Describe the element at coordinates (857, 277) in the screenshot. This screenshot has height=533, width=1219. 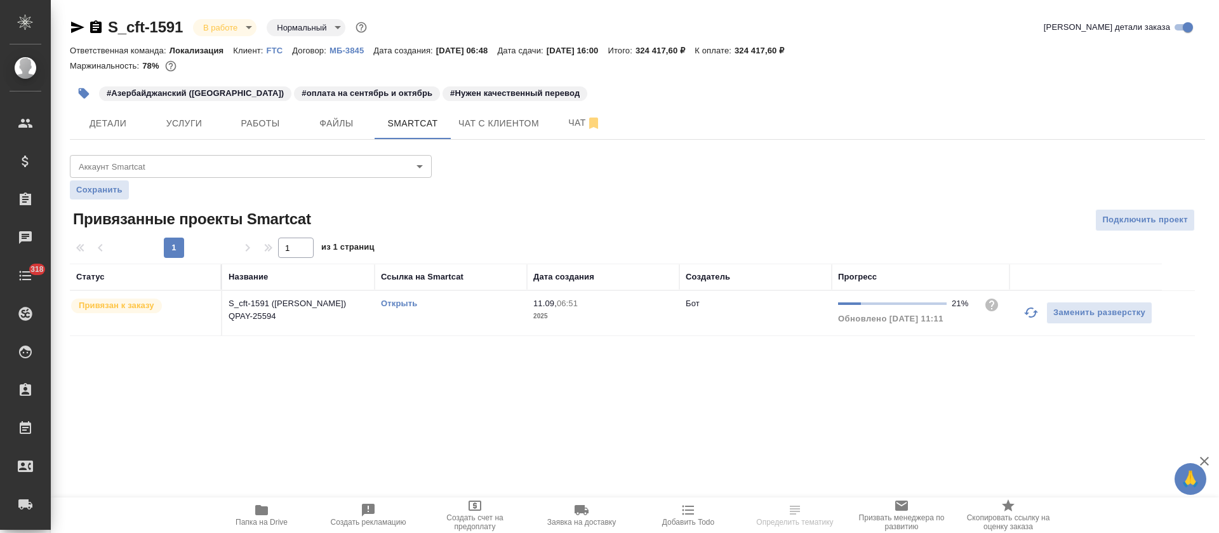
I see `div: Прогресс` at that location.